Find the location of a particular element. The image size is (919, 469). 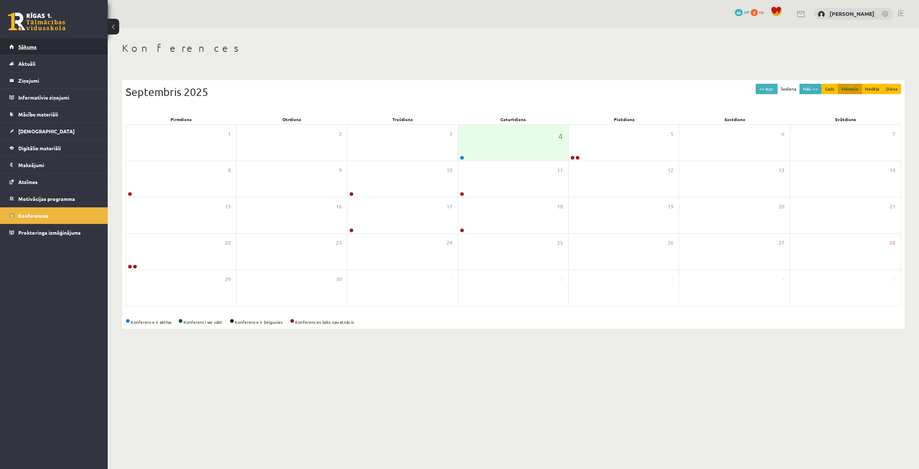

button: Nāk. >> is located at coordinates (810, 89).